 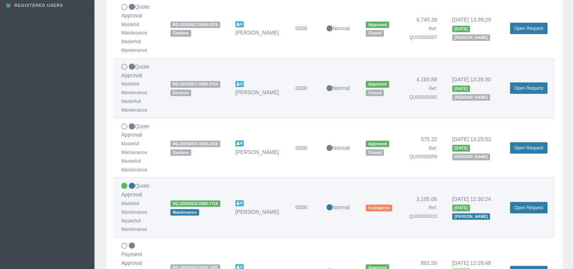 I want to click on small: Ref: QUO0033092, so click(x=423, y=93).